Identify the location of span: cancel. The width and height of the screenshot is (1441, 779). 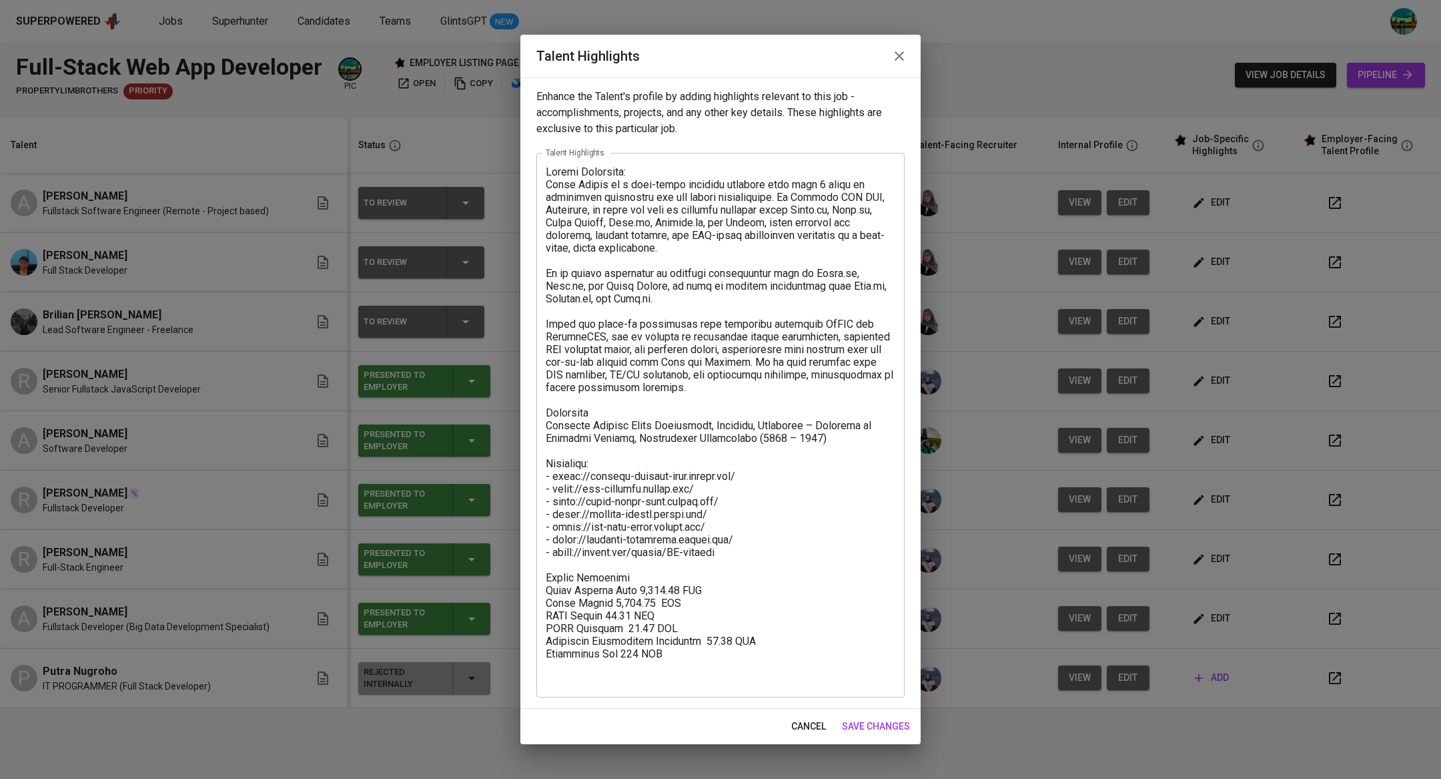
(809, 726).